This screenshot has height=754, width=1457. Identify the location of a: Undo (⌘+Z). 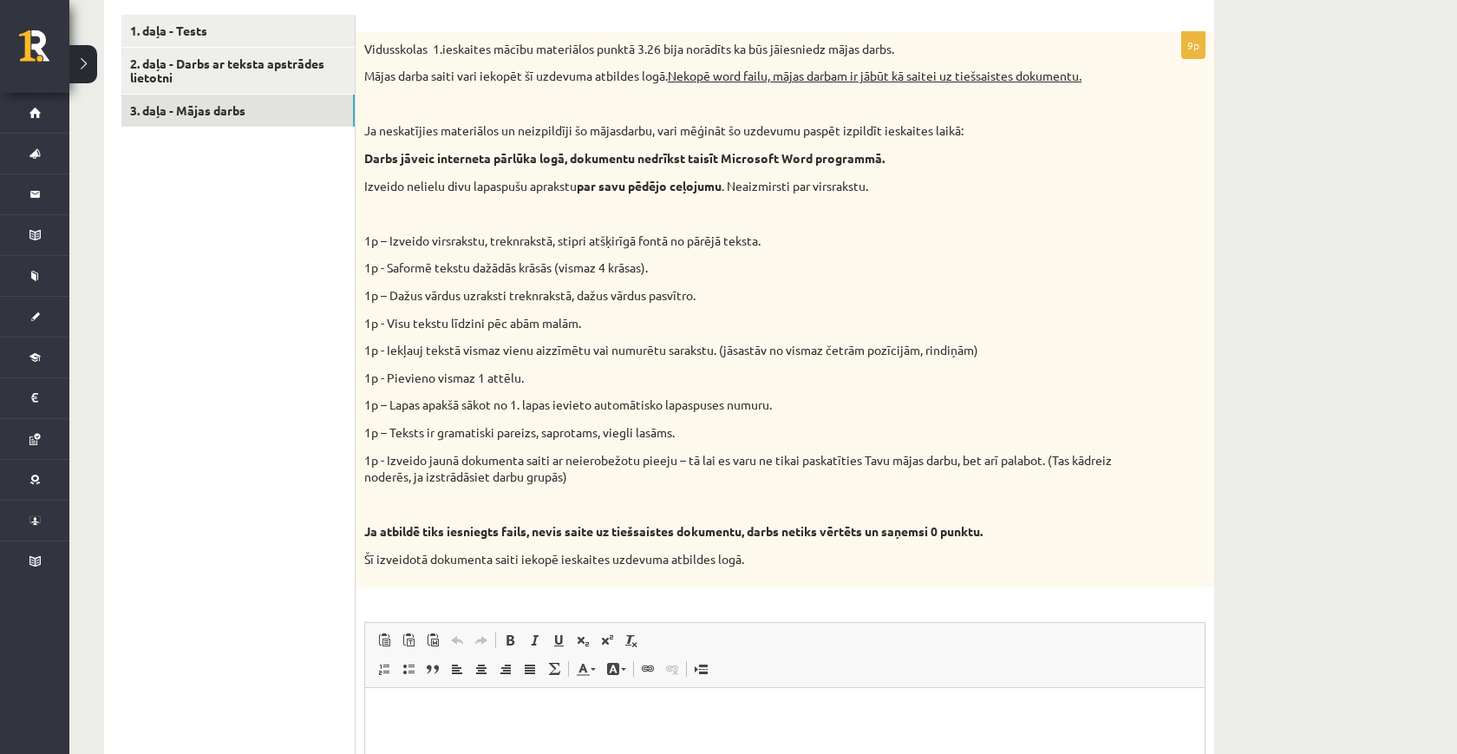
(457, 640).